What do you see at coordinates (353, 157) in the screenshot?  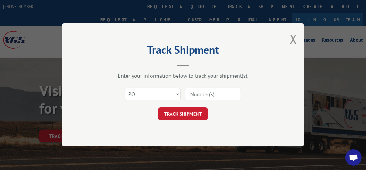 I see `div: Open chat` at bounding box center [353, 157].